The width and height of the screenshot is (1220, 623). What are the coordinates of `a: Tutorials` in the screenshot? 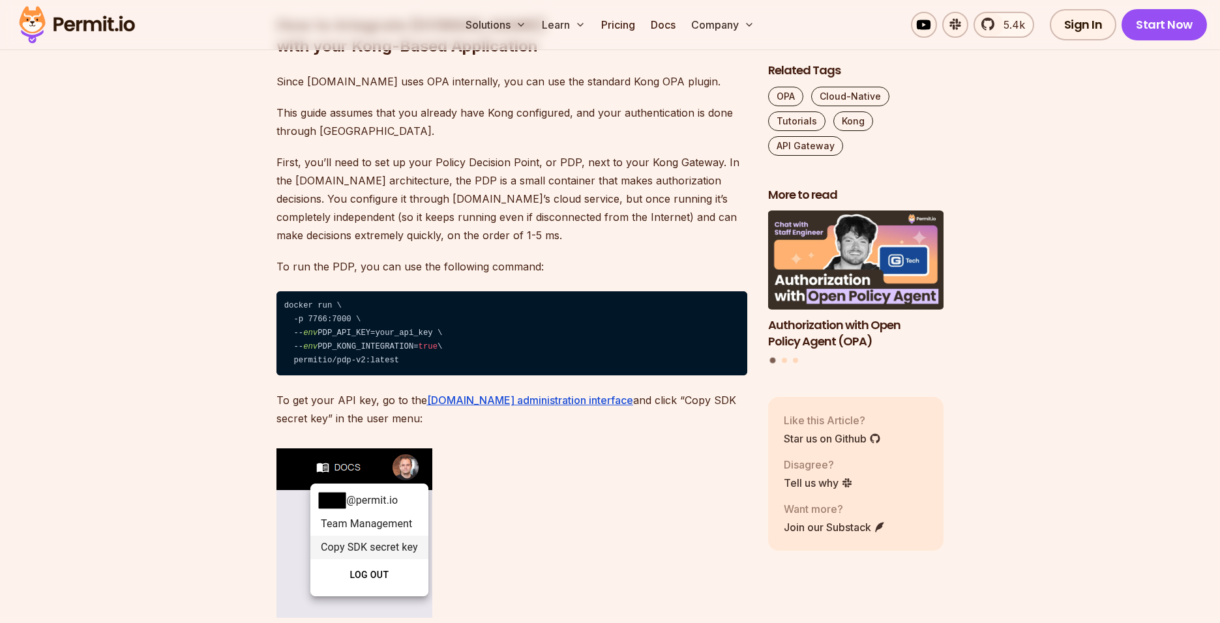 It's located at (797, 121).